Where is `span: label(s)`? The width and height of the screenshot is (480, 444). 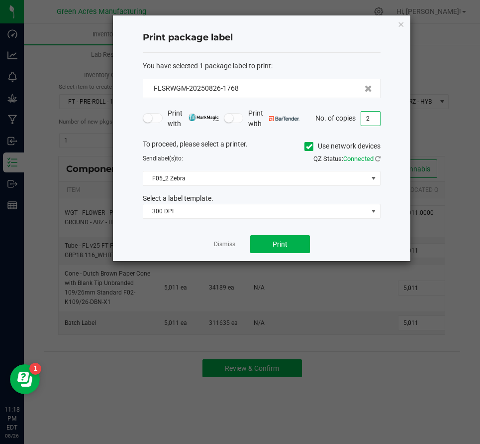
span: label(s) is located at coordinates (166, 158).